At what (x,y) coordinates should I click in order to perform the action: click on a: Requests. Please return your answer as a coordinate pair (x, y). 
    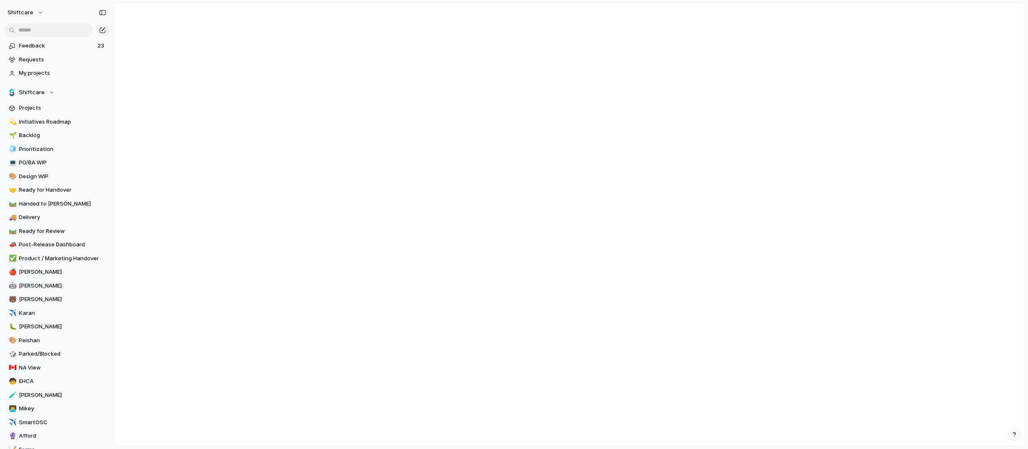
    Looking at the image, I should click on (57, 60).